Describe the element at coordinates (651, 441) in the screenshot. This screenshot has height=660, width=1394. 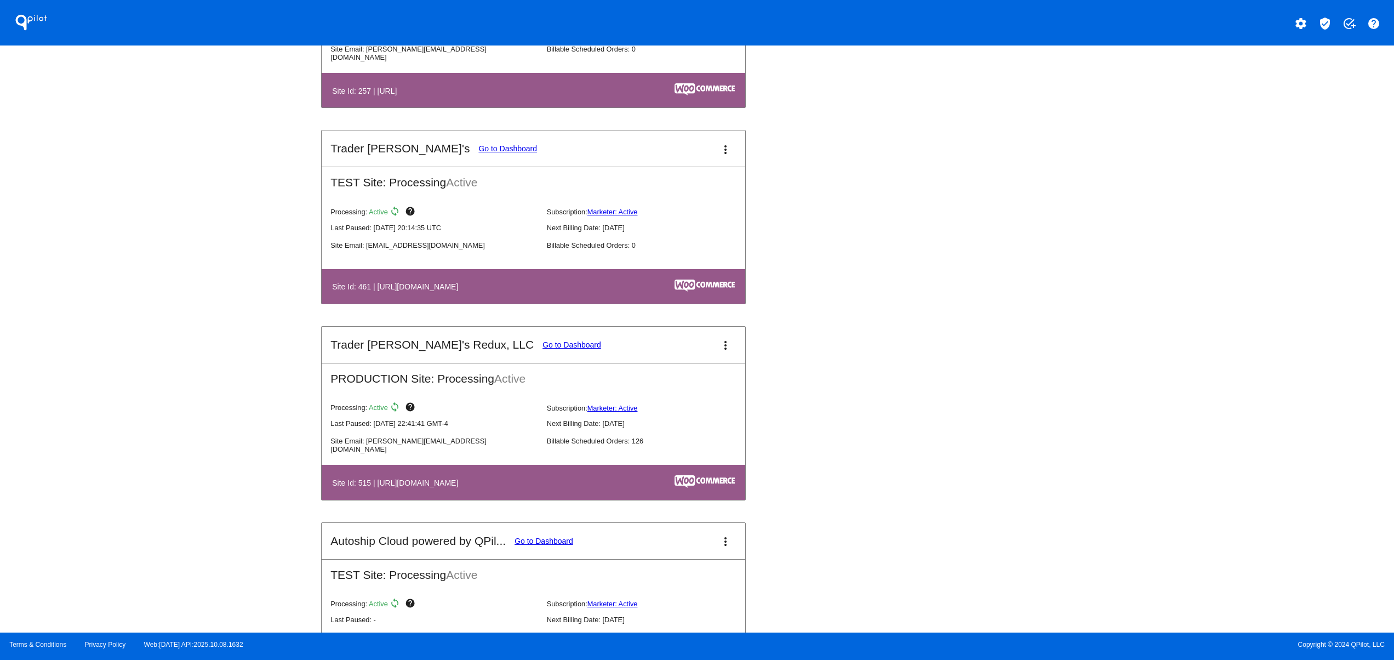
I see `p: Billable Scheduled Orders: 126` at that location.